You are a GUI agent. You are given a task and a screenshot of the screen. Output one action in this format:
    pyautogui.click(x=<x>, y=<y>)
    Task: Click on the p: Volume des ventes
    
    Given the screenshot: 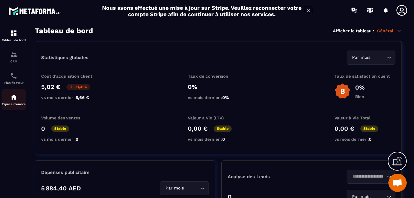 What is the action you would take?
    pyautogui.click(x=72, y=118)
    